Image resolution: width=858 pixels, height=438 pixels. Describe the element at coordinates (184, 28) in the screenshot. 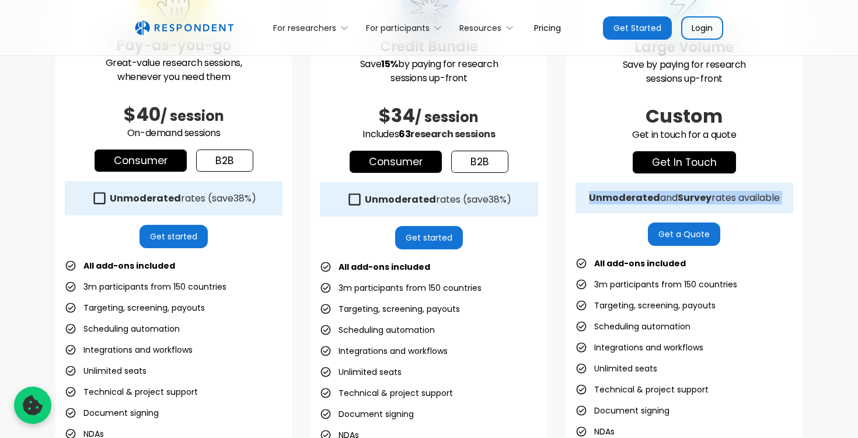

I see `img: Untitled UI logotext` at that location.